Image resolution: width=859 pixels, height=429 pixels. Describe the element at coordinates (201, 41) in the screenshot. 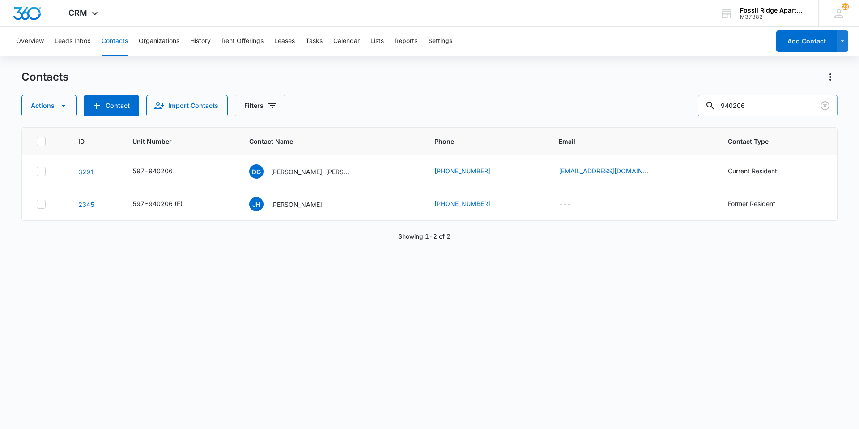

I see `button: History` at that location.